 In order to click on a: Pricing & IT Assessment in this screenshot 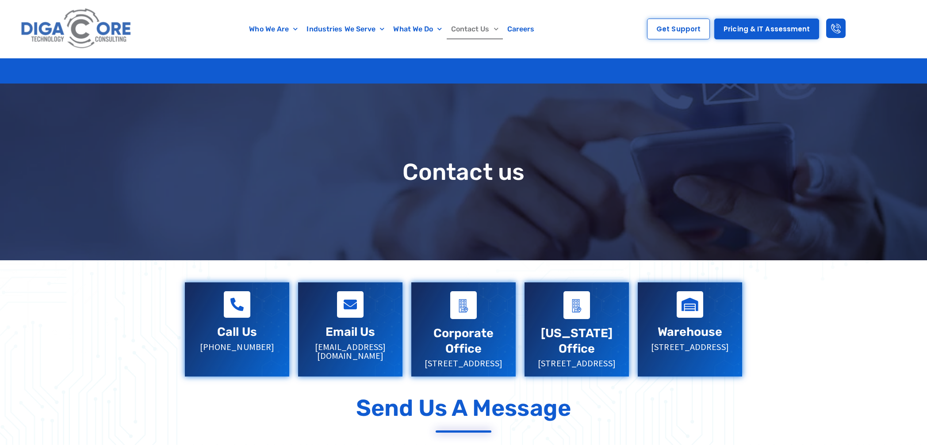, I will do `click(766, 29)`.